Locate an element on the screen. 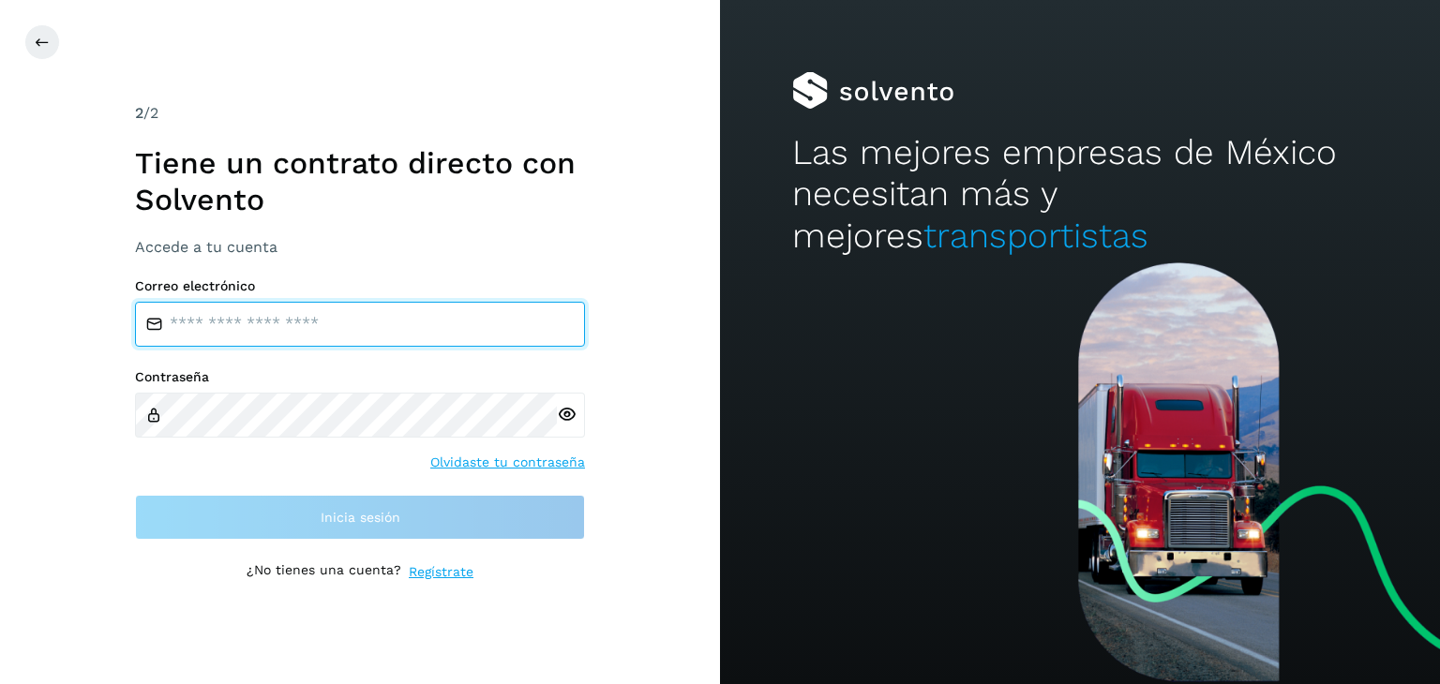 This screenshot has height=684, width=1440. a: Olvidaste tu contraseña is located at coordinates (507, 462).